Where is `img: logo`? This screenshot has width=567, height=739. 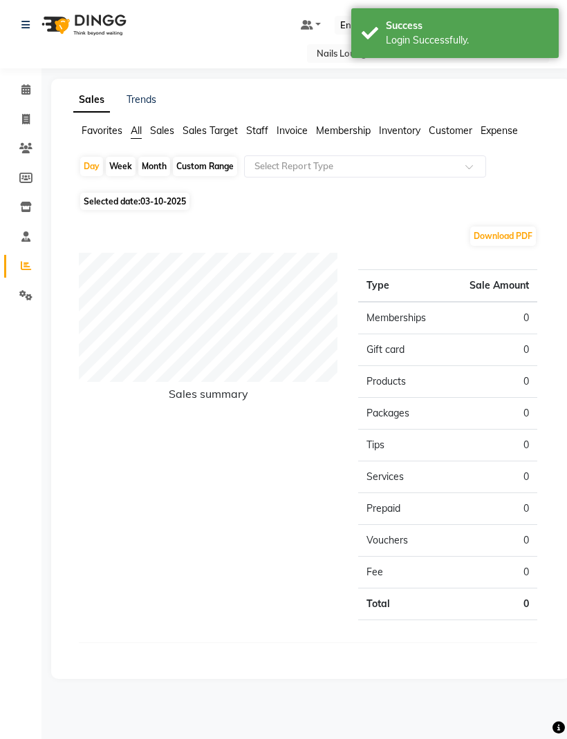 img: logo is located at coordinates (82, 25).